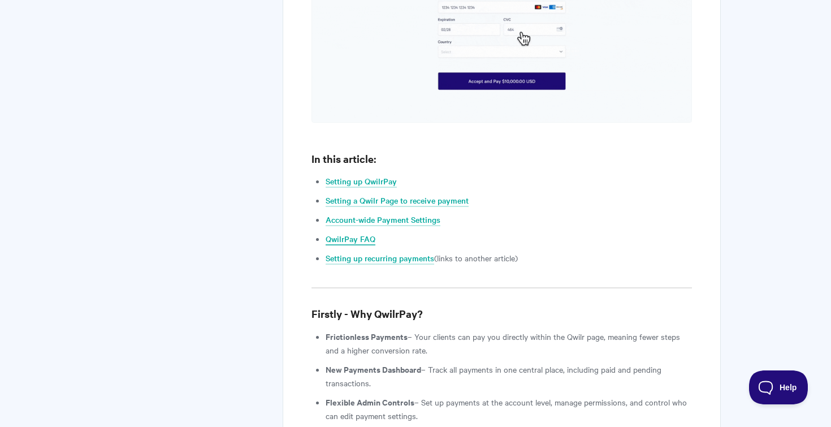 Image resolution: width=831 pixels, height=427 pixels. What do you see at coordinates (350, 239) in the screenshot?
I see `a: QwilrPay FAQ` at bounding box center [350, 239].